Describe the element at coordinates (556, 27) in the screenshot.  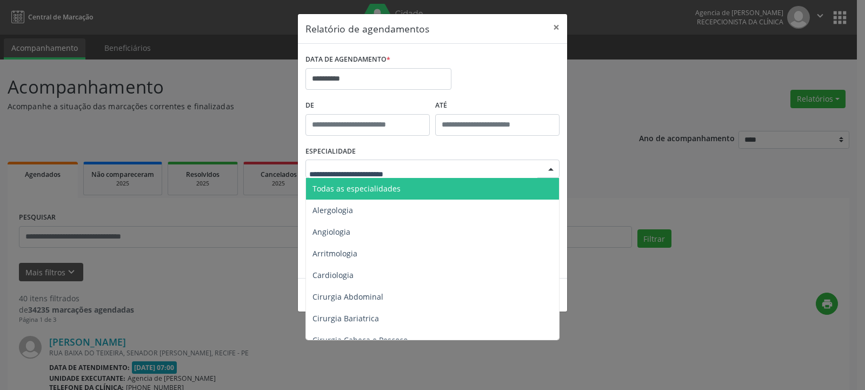
I see `button: Close` at that location.